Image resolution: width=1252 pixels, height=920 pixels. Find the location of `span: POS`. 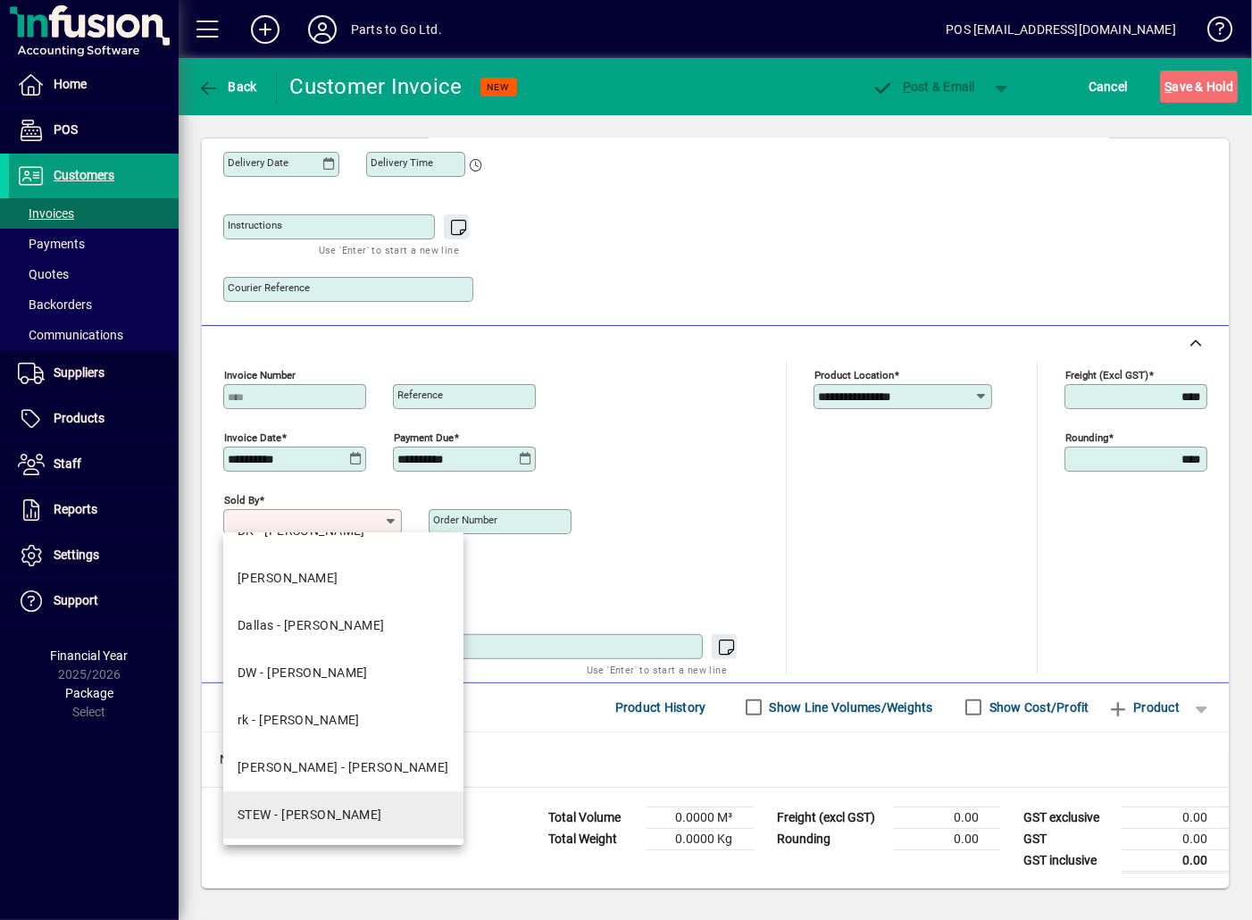

span: POS is located at coordinates (65, 129).